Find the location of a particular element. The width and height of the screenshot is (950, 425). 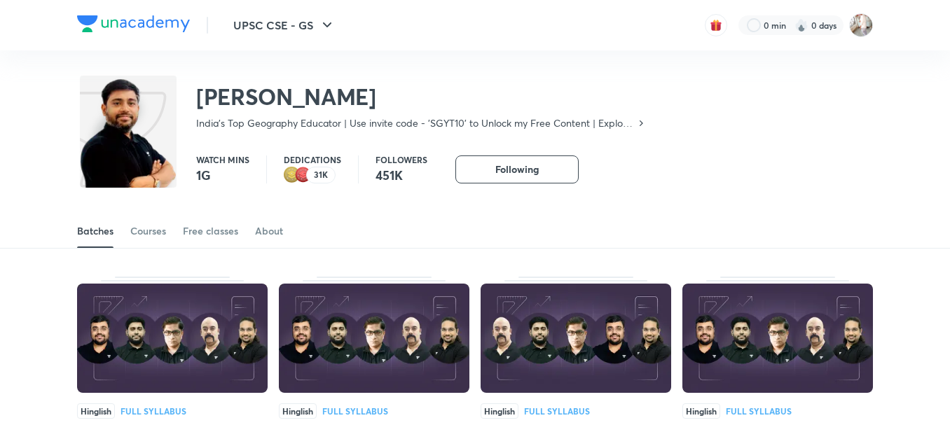

p: India's Top Geography Educator | Use invite code - 'SGYT10' to Unlock my Free Content | Explore t... is located at coordinates (415, 123).